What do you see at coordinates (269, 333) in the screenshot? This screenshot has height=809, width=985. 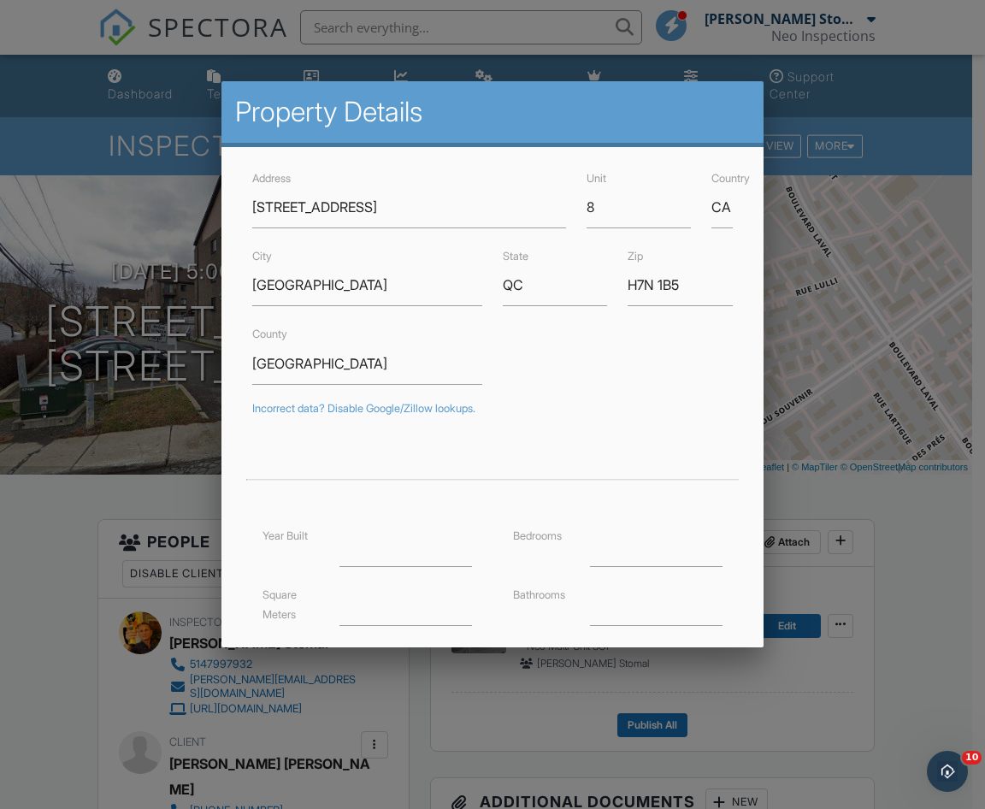 I see `label: County` at bounding box center [269, 333].